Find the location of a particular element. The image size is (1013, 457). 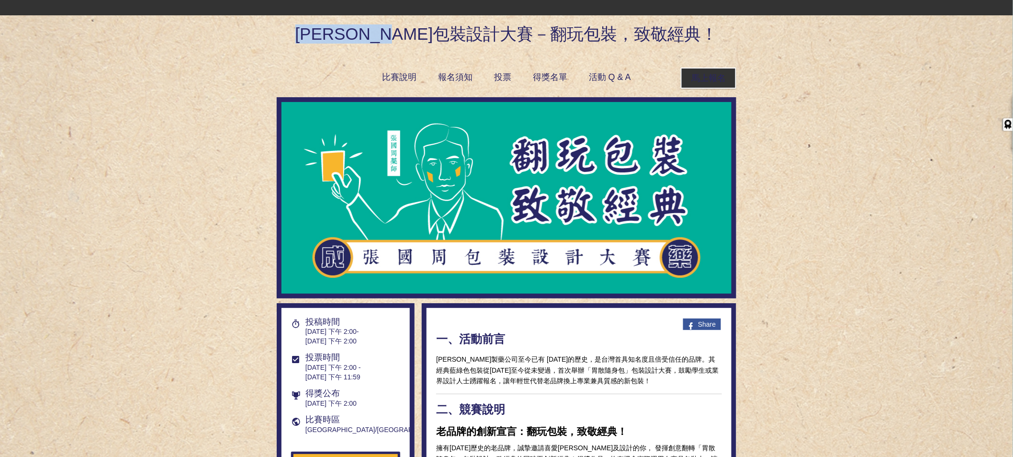

h3: 老品牌的創新宣言：翻玩包裝，致敬經典！ is located at coordinates (579, 431).